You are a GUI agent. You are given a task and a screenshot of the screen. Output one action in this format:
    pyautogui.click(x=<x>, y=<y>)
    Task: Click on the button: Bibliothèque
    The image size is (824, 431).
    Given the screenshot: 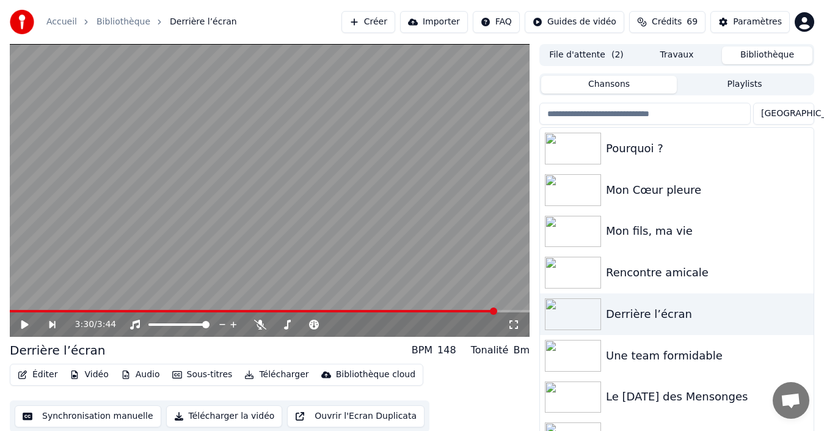 What is the action you would take?
    pyautogui.click(x=767, y=55)
    